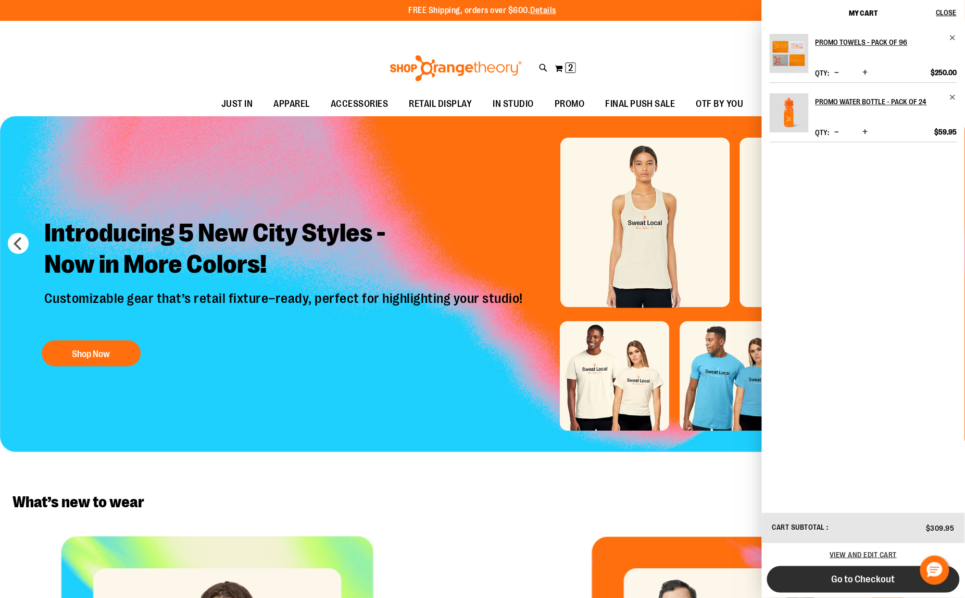  I want to click on span: IN STUDIO, so click(514, 104).